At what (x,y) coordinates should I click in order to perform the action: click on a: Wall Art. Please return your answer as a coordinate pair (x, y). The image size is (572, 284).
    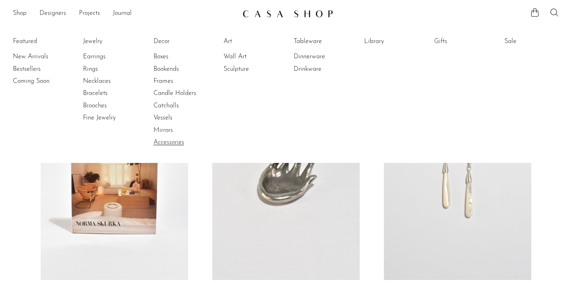
    Looking at the image, I should click on (254, 57).